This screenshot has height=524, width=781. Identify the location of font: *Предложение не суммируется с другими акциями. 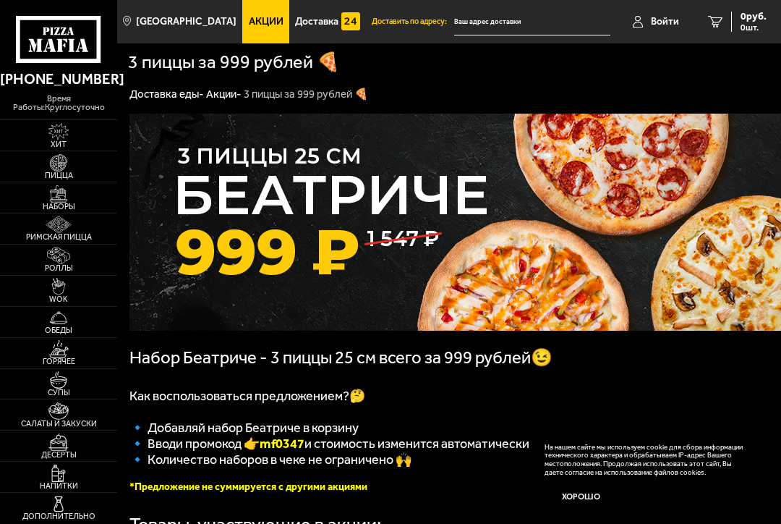
(248, 486).